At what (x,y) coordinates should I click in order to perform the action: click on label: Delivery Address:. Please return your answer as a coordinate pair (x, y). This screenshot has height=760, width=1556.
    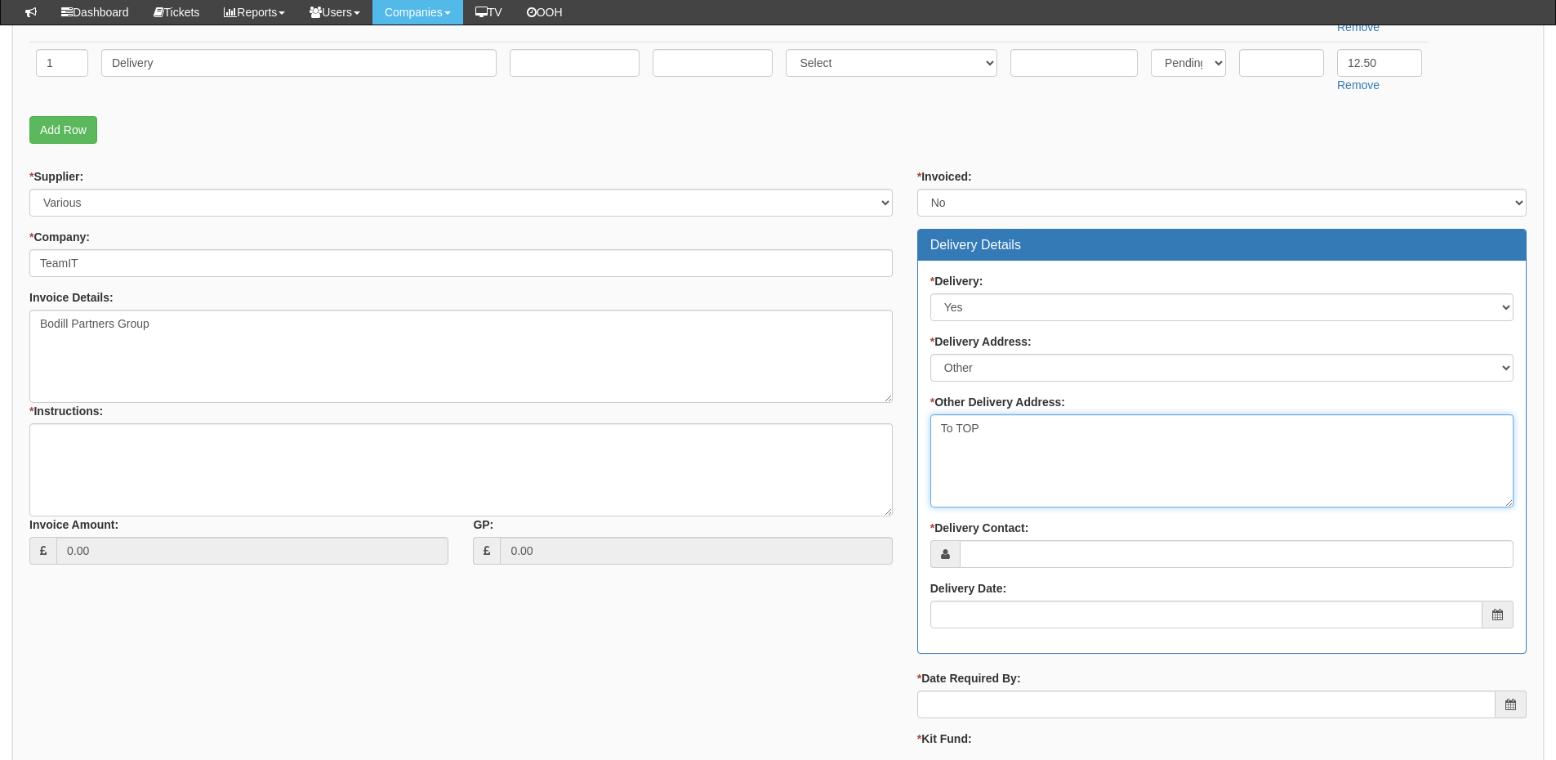
    Looking at the image, I should click on (981, 342).